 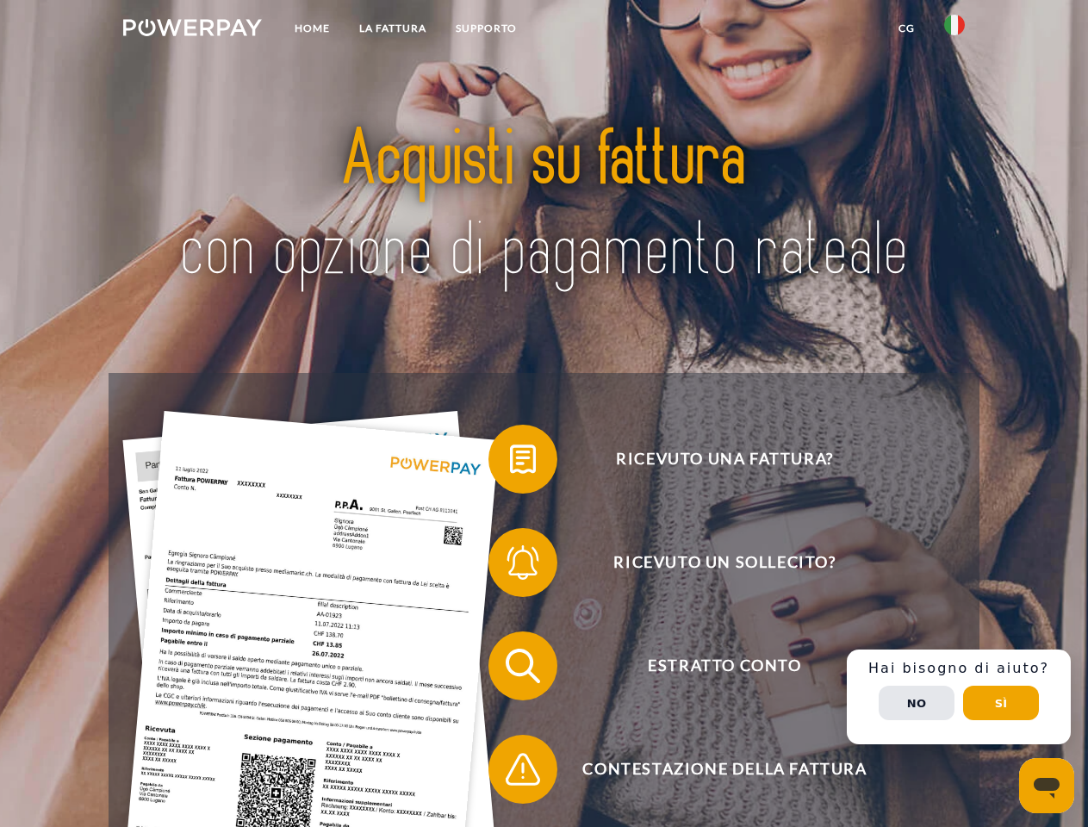 I want to click on img: qb_search.svg, so click(x=523, y=666).